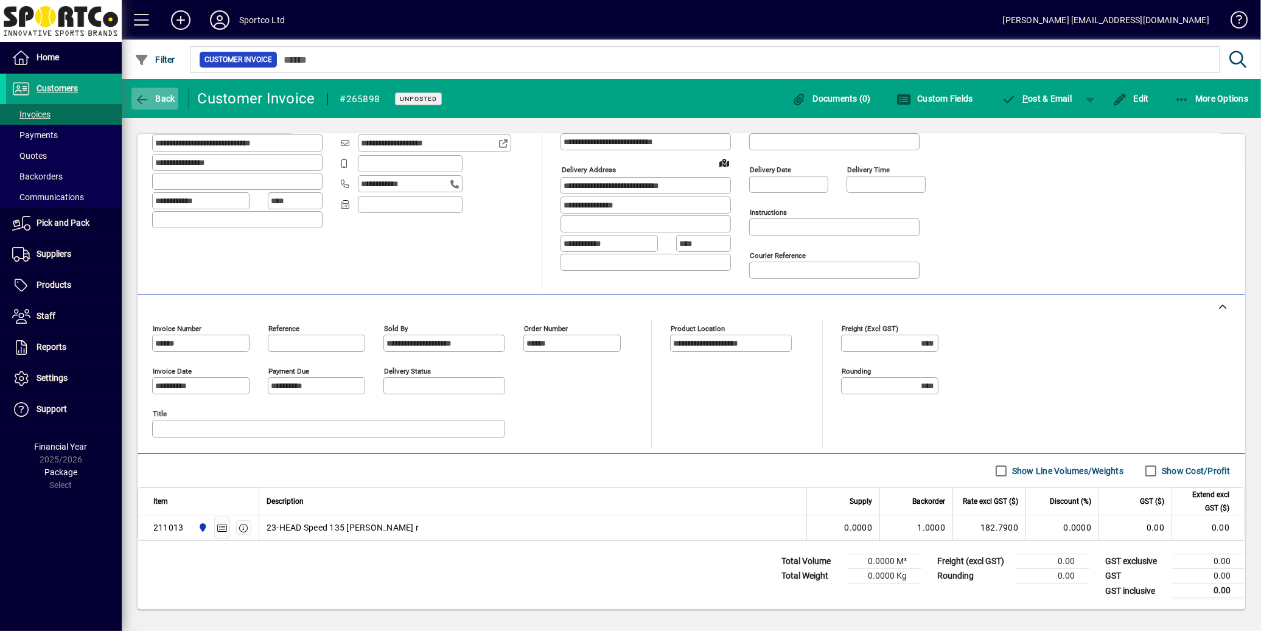 Image resolution: width=1261 pixels, height=631 pixels. Describe the element at coordinates (285, 501) in the screenshot. I see `span: Description` at that location.